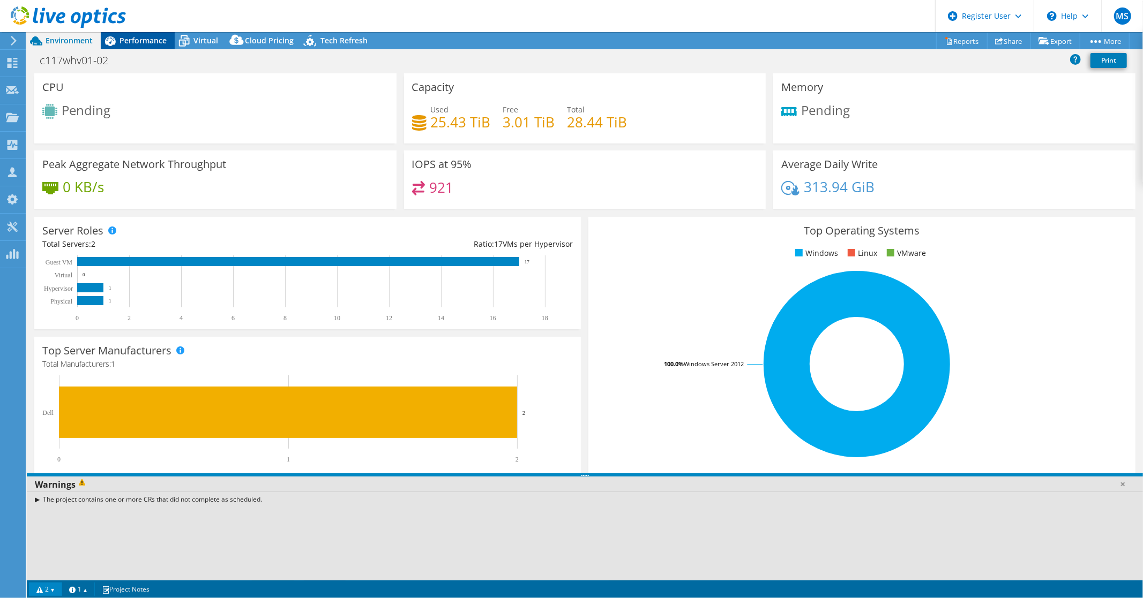  I want to click on span: Total, so click(576, 109).